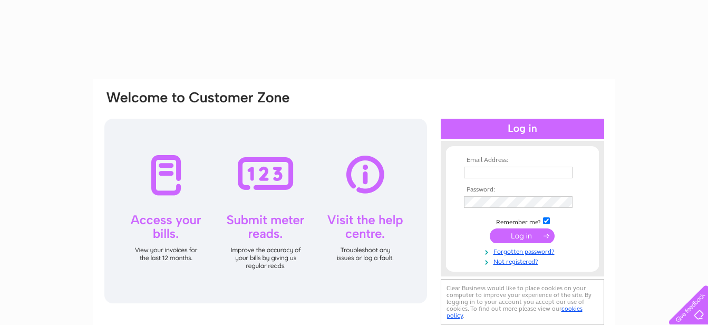 This screenshot has height=325, width=708. Describe the element at coordinates (522, 236) in the screenshot. I see `input: Submit` at that location.